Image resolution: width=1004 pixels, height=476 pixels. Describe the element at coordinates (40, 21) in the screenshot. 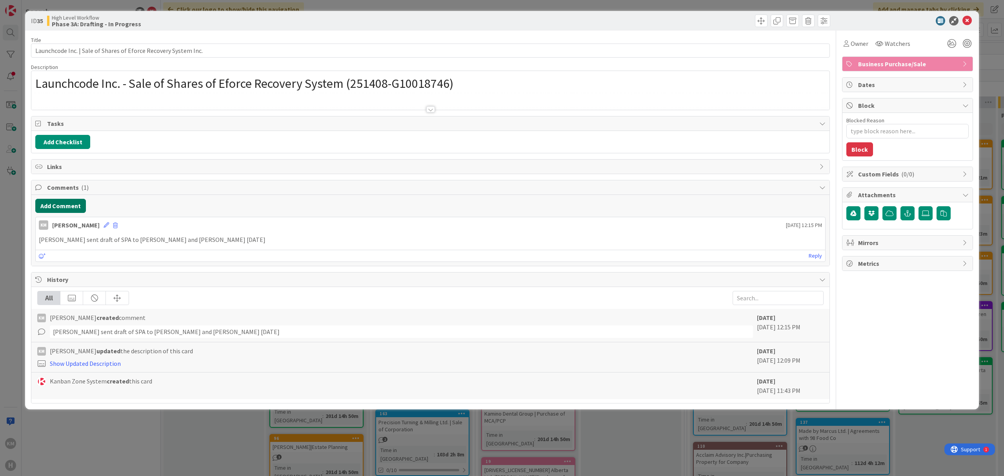

I see `b: 35` at that location.